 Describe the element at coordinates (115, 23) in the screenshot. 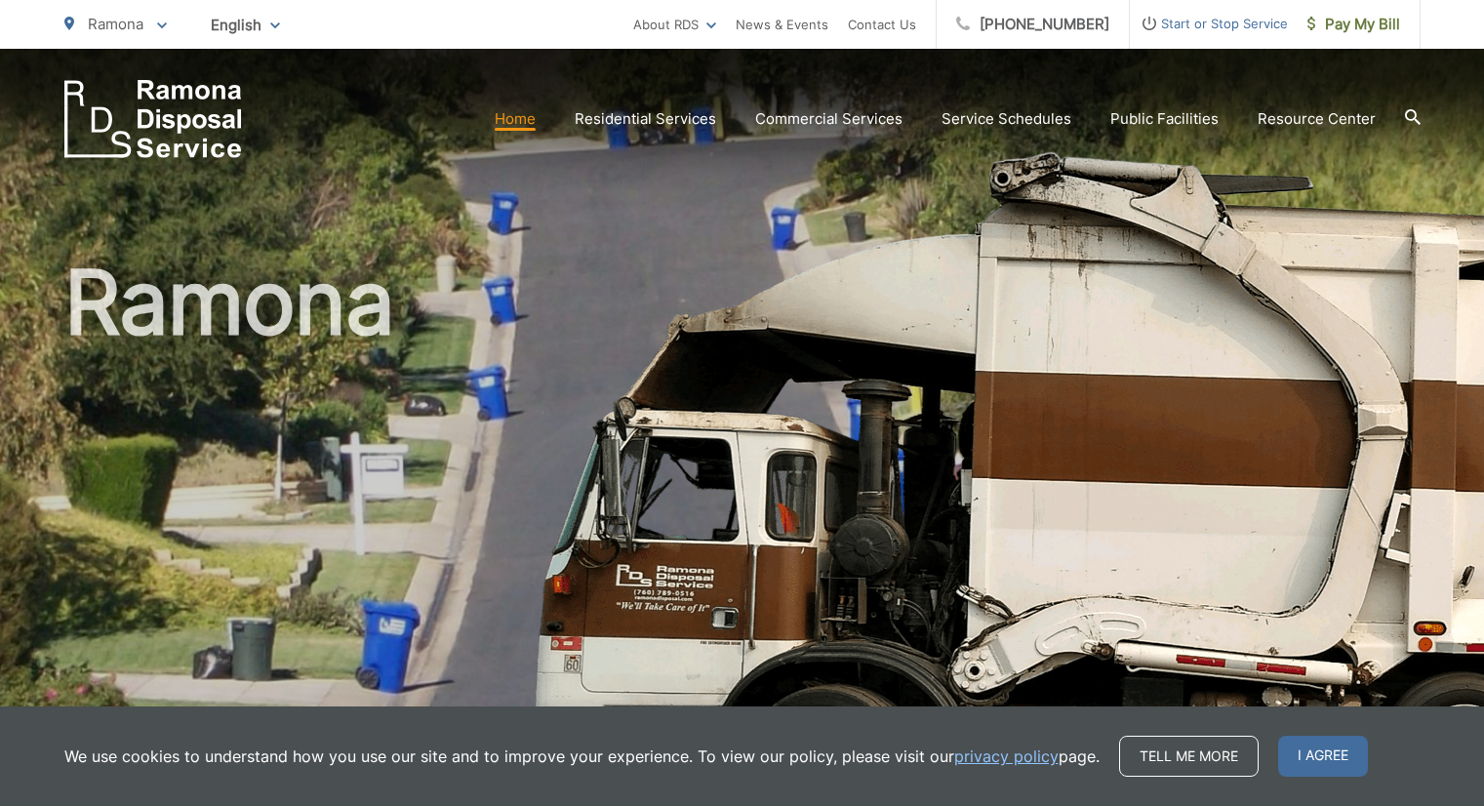

I see `span: Ramona` at that location.